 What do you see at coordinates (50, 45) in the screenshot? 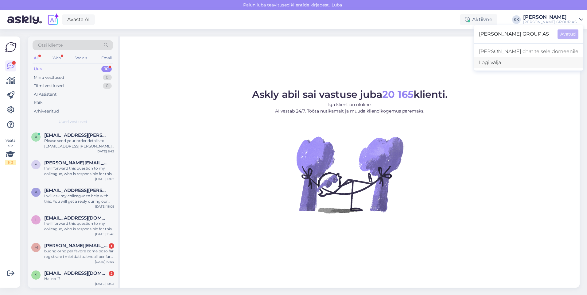
I see `span: Otsi kliente` at bounding box center [50, 45].